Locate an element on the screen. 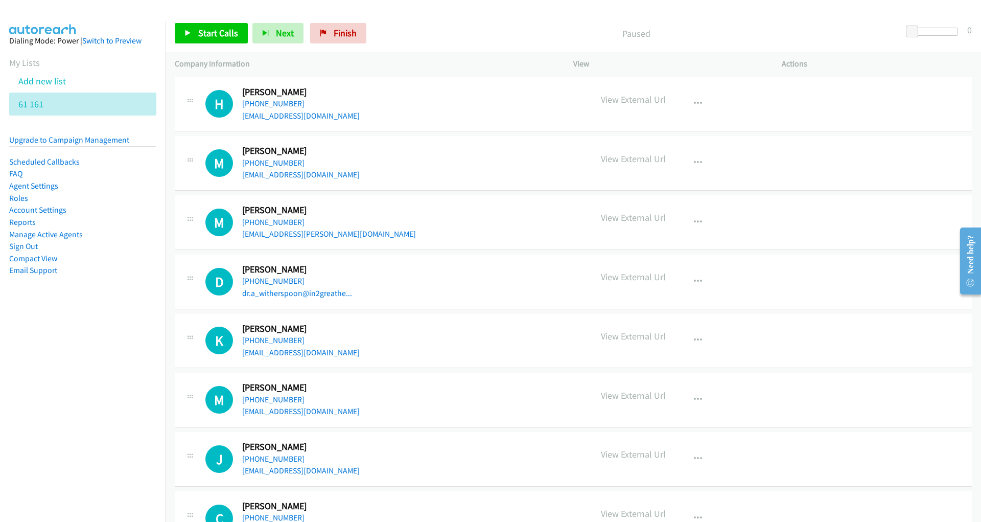 This screenshot has width=981, height=522. span: Next is located at coordinates (285, 33).